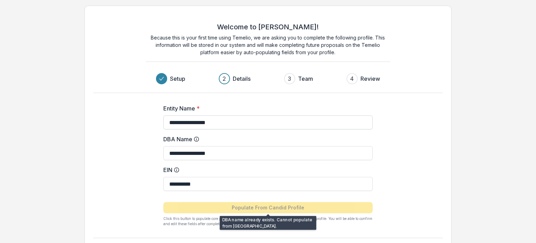 The height and width of the screenshot is (243, 536). Describe the element at coordinates (266, 139) in the screenshot. I see `label: DBA Name` at that location.